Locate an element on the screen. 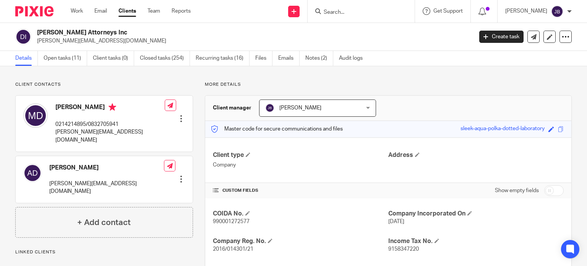 The width and height of the screenshot is (587, 266). span: 9158347220 is located at coordinates (403, 249).